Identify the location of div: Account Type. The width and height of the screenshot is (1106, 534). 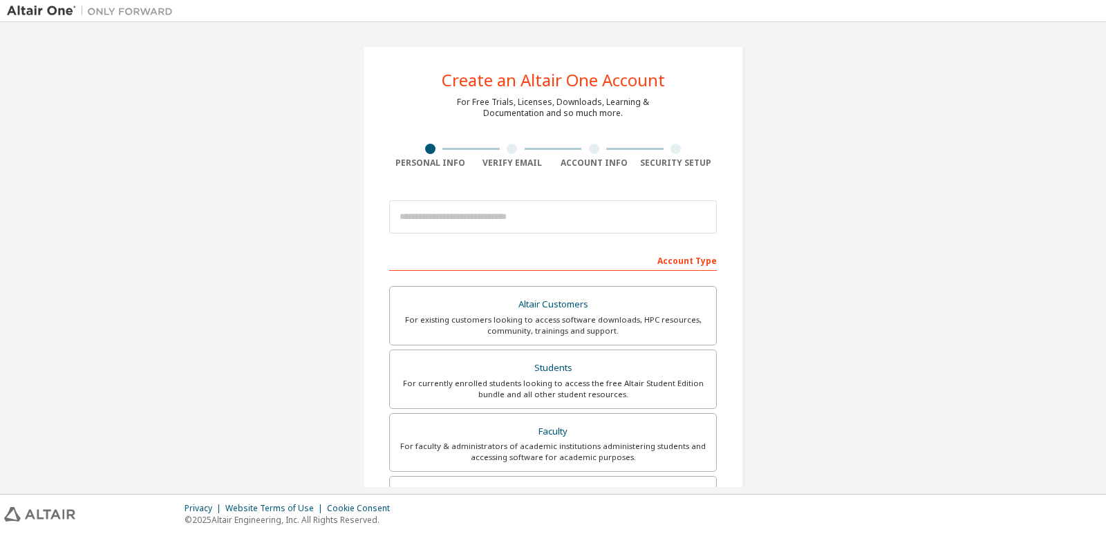
(553, 260).